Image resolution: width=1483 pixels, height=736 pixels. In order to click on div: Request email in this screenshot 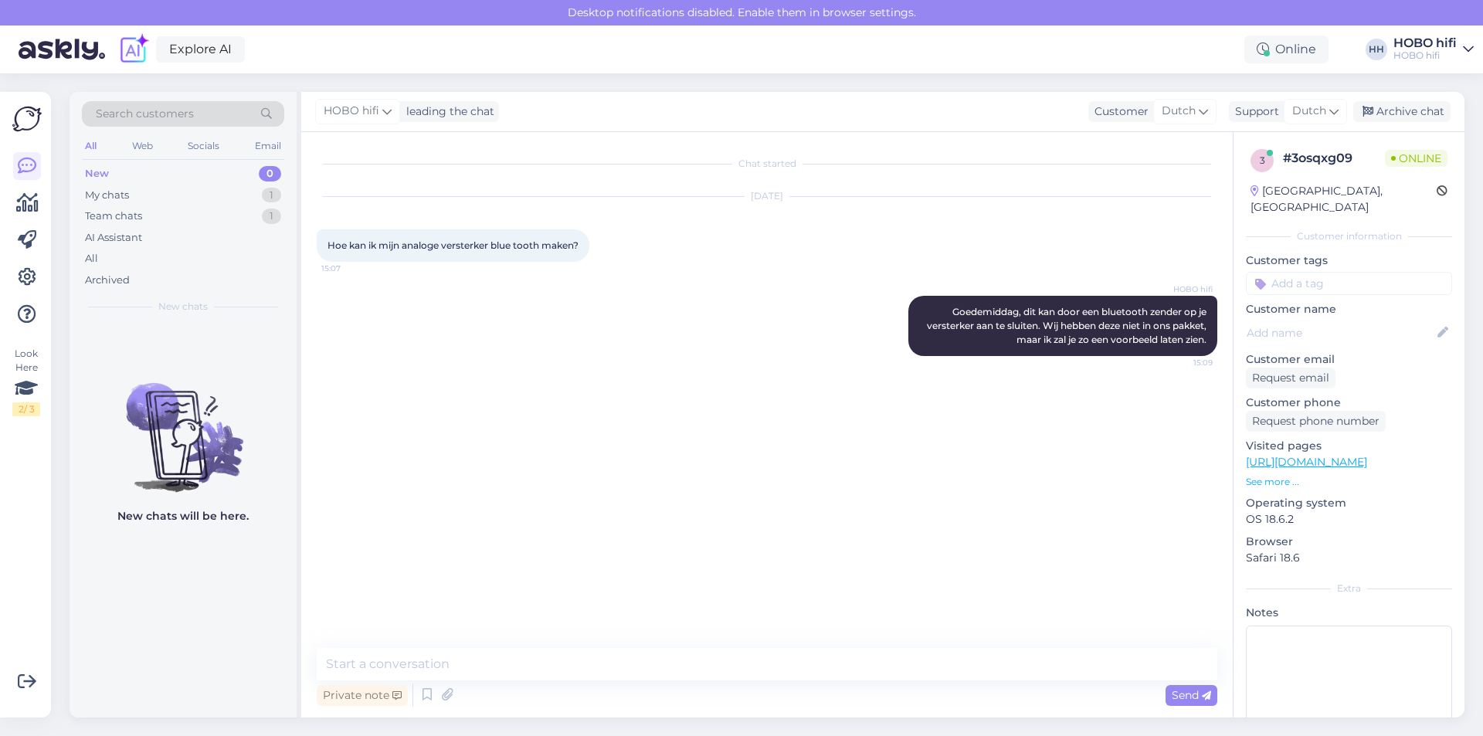, I will do `click(1291, 378)`.